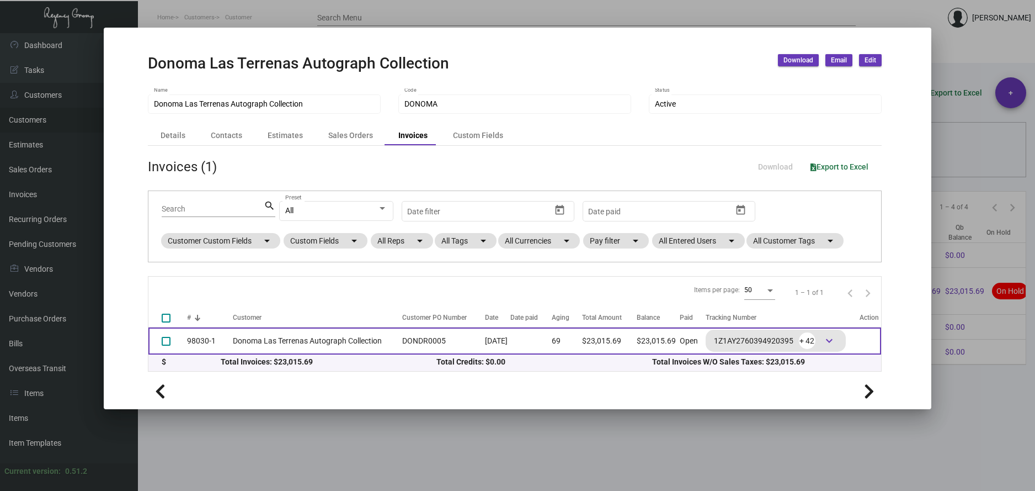  What do you see at coordinates (776, 341) in the screenshot?
I see `div: 1Z1AY2760394920395` at bounding box center [776, 341].